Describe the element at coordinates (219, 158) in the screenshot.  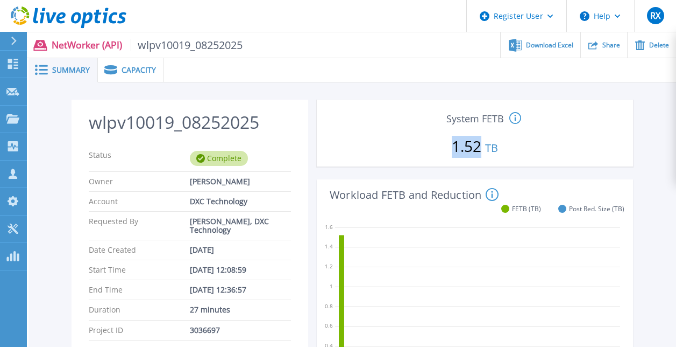
I see `div: Complete` at that location.